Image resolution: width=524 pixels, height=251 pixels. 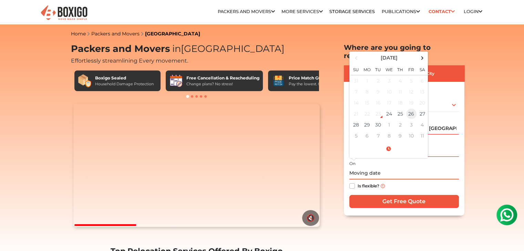 What do you see at coordinates (411, 69) in the screenshot?
I see `th: Fr` at bounding box center [411, 69].